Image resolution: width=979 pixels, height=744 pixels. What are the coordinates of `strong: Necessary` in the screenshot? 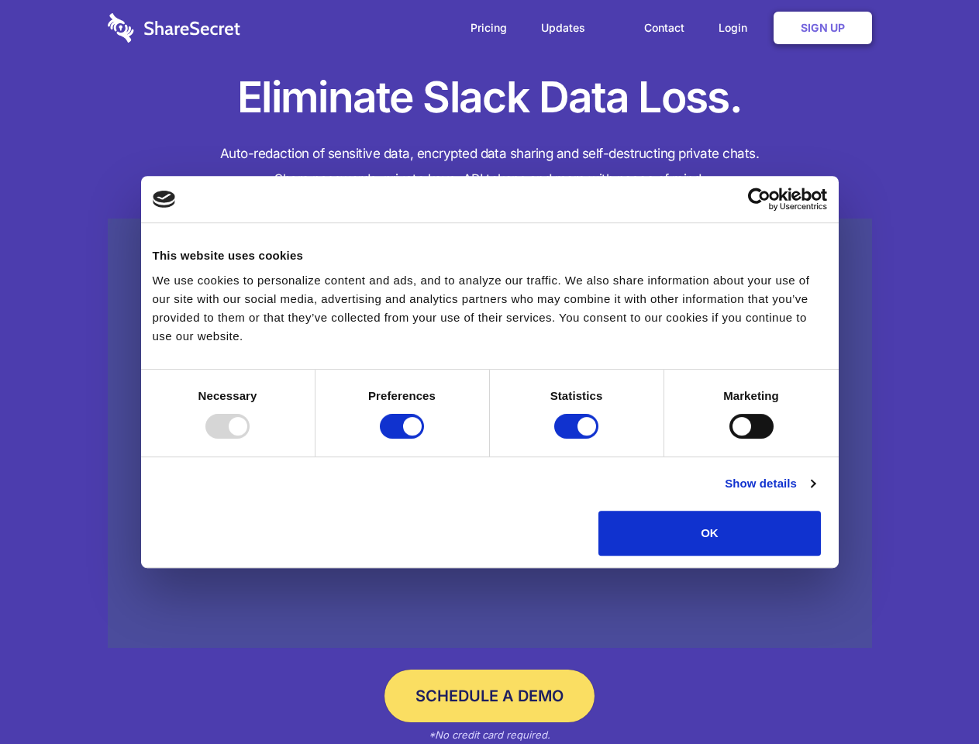 It's located at (228, 395).